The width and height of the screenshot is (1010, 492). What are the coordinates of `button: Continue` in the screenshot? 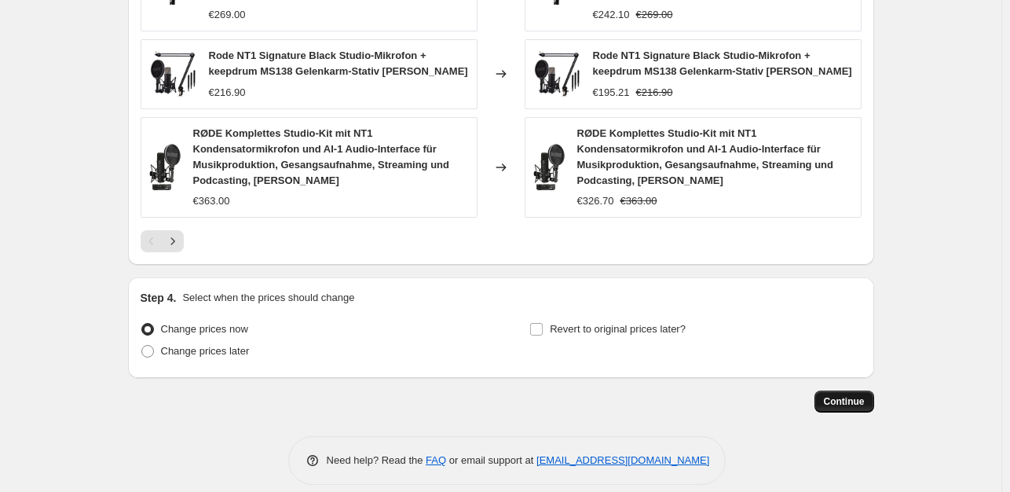 It's located at (844, 401).